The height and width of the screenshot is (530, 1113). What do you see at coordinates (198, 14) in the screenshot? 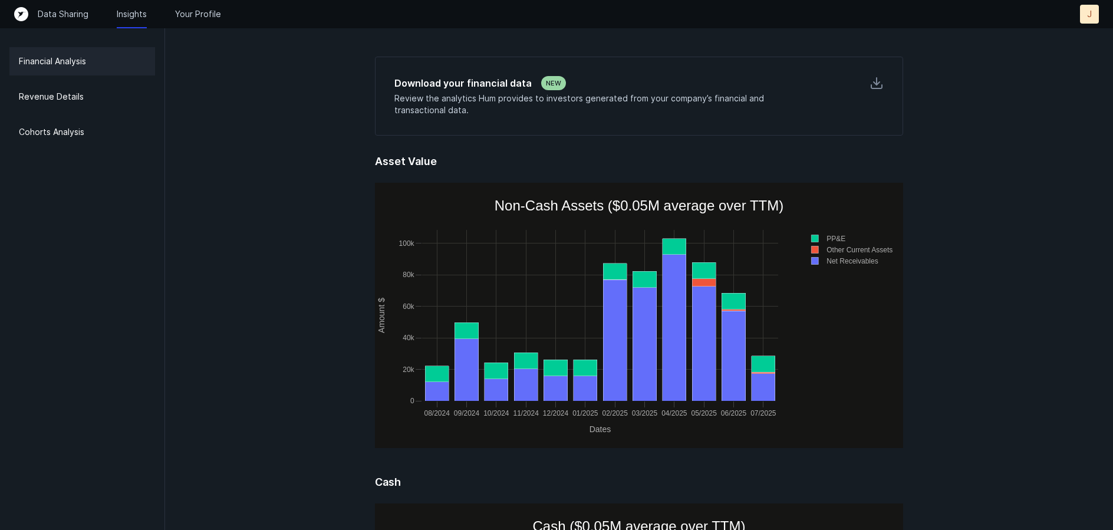
I see `a: Your Profile` at bounding box center [198, 14].